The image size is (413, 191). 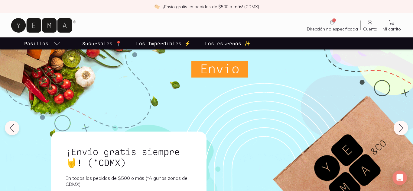 I want to click on a: Mi carrito, so click(x=392, y=25).